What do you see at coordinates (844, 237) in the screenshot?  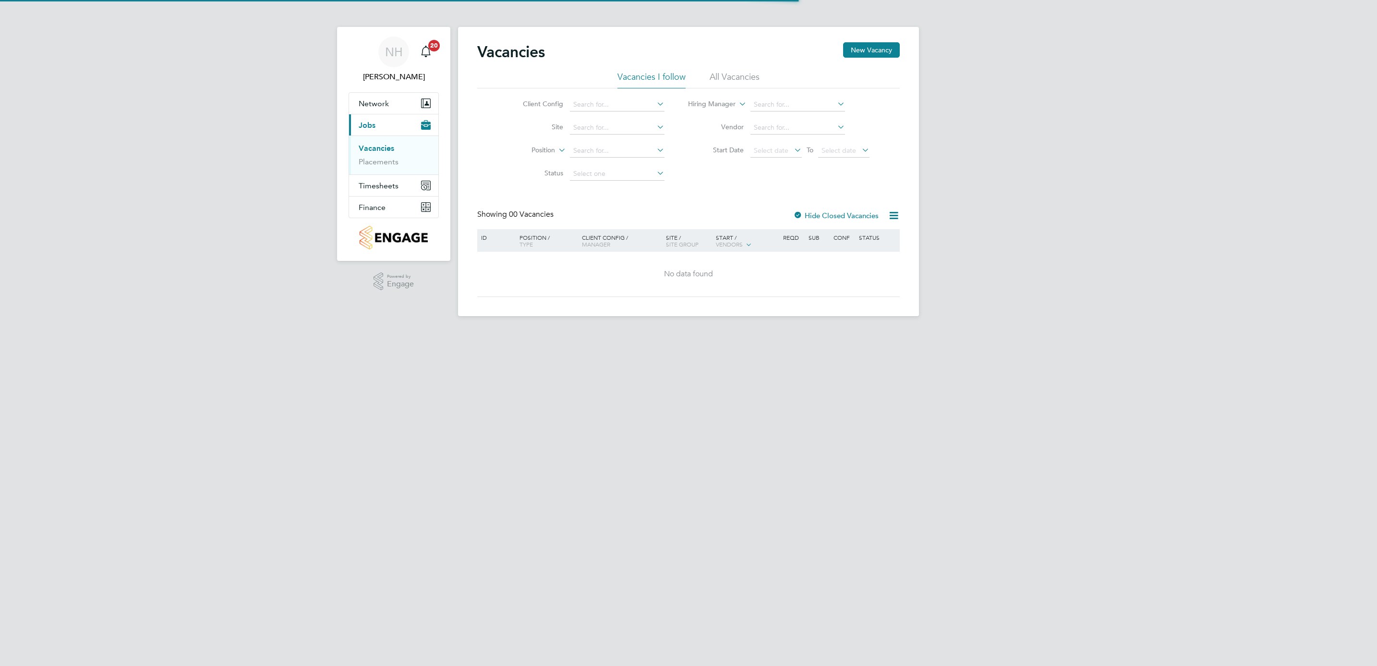 I see `div: Conf` at bounding box center [844, 237].